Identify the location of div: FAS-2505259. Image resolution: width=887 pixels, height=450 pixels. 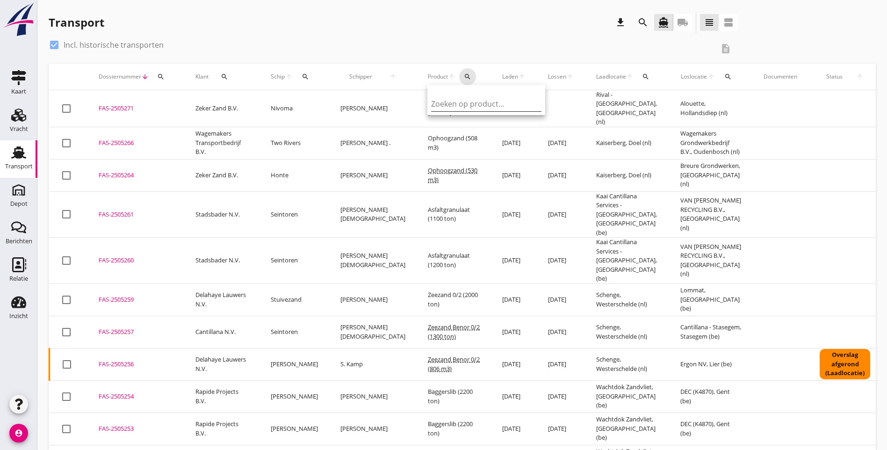
(136, 300).